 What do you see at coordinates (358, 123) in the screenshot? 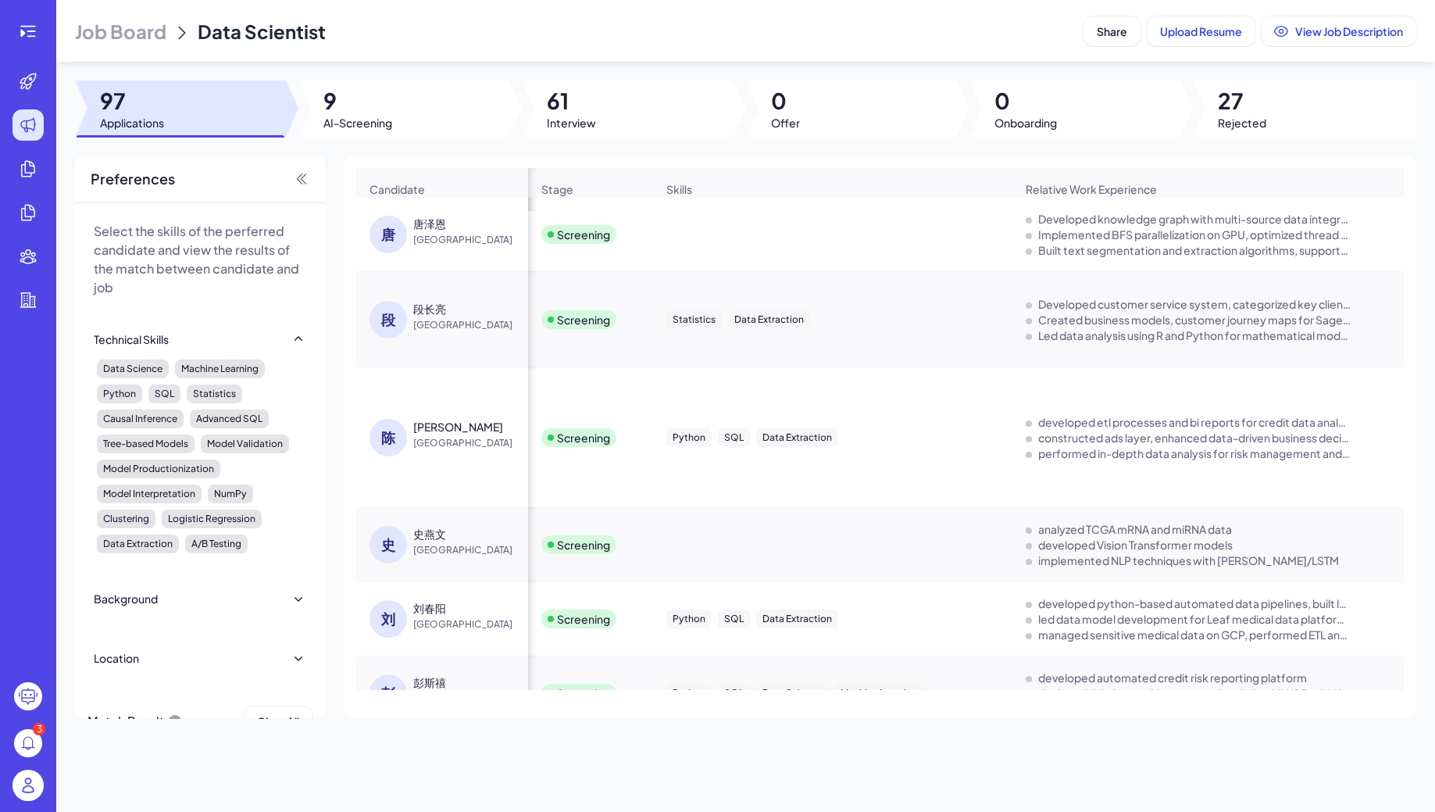
I see `span: AI-Screening` at bounding box center [358, 123].